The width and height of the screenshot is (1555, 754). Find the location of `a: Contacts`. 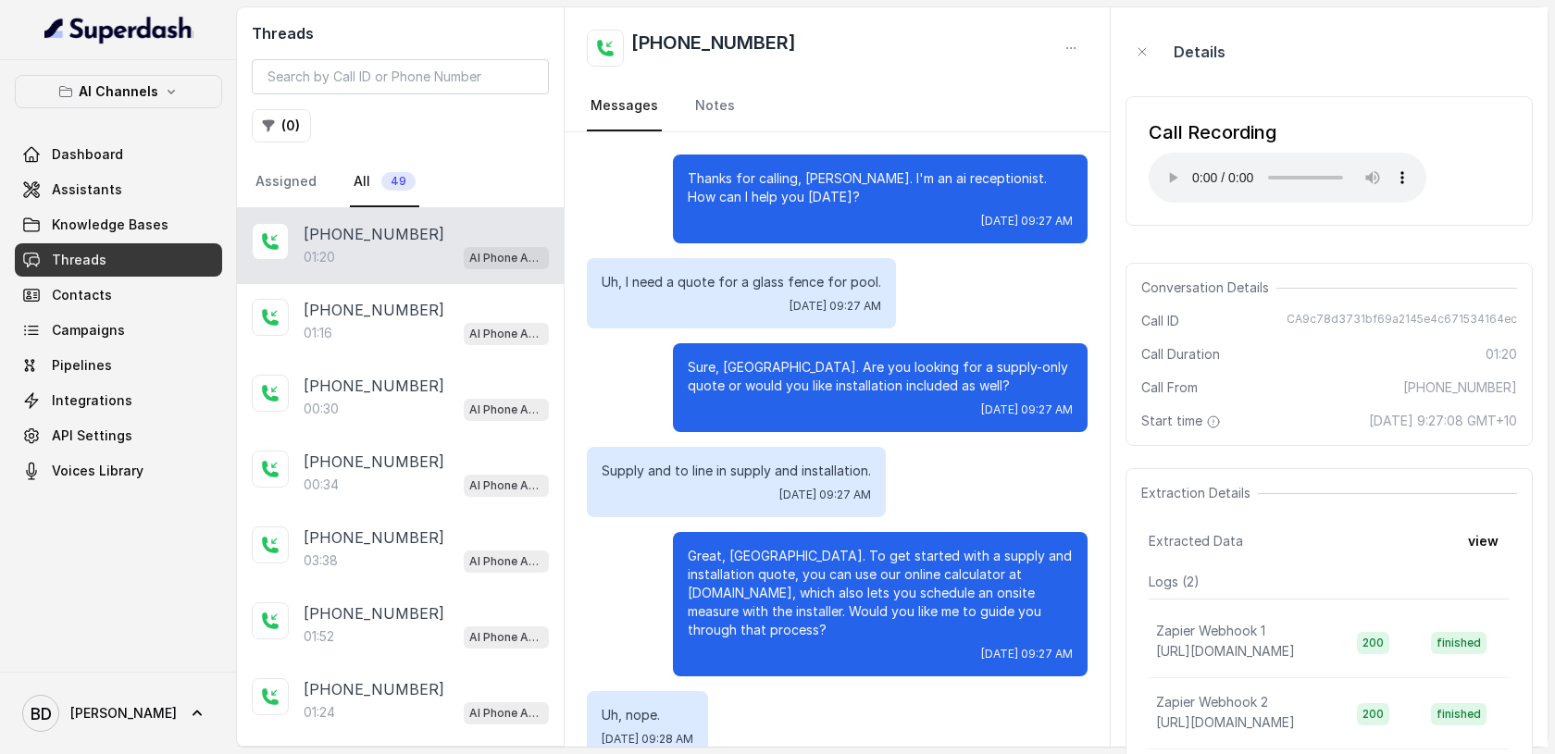

a: Contacts is located at coordinates (118, 295).